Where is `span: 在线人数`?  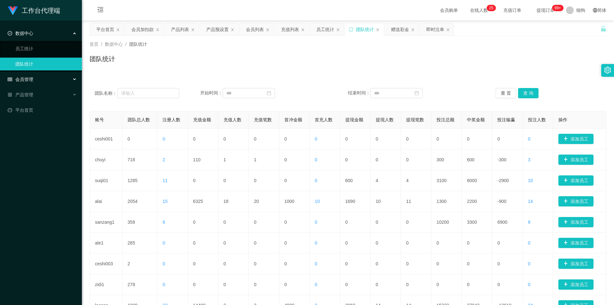
span: 在线人数 is located at coordinates (479, 10).